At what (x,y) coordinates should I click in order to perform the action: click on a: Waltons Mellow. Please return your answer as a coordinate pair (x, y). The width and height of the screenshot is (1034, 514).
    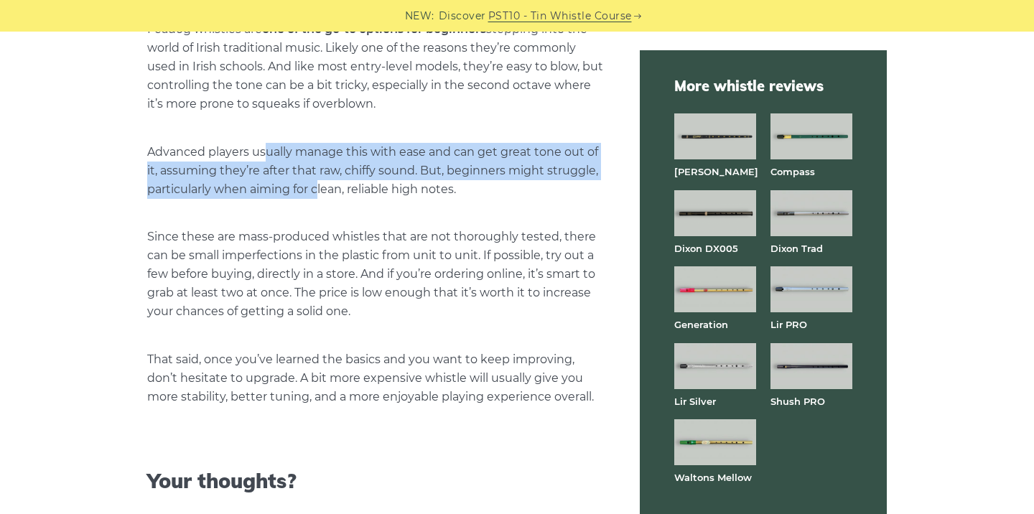
    Looking at the image, I should click on (713, 477).